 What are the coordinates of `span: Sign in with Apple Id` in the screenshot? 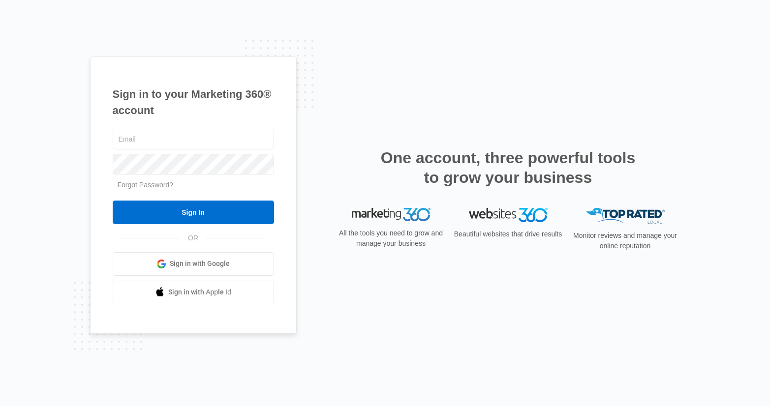 It's located at (200, 292).